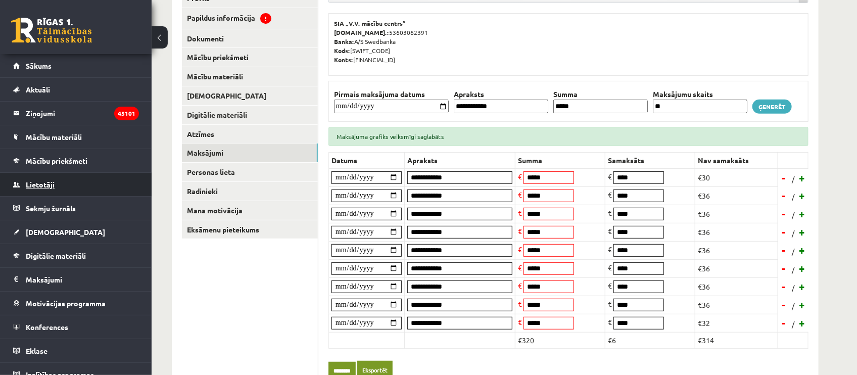 The width and height of the screenshot is (857, 375). What do you see at coordinates (66, 303) in the screenshot?
I see `span: Motivācijas programma` at bounding box center [66, 303].